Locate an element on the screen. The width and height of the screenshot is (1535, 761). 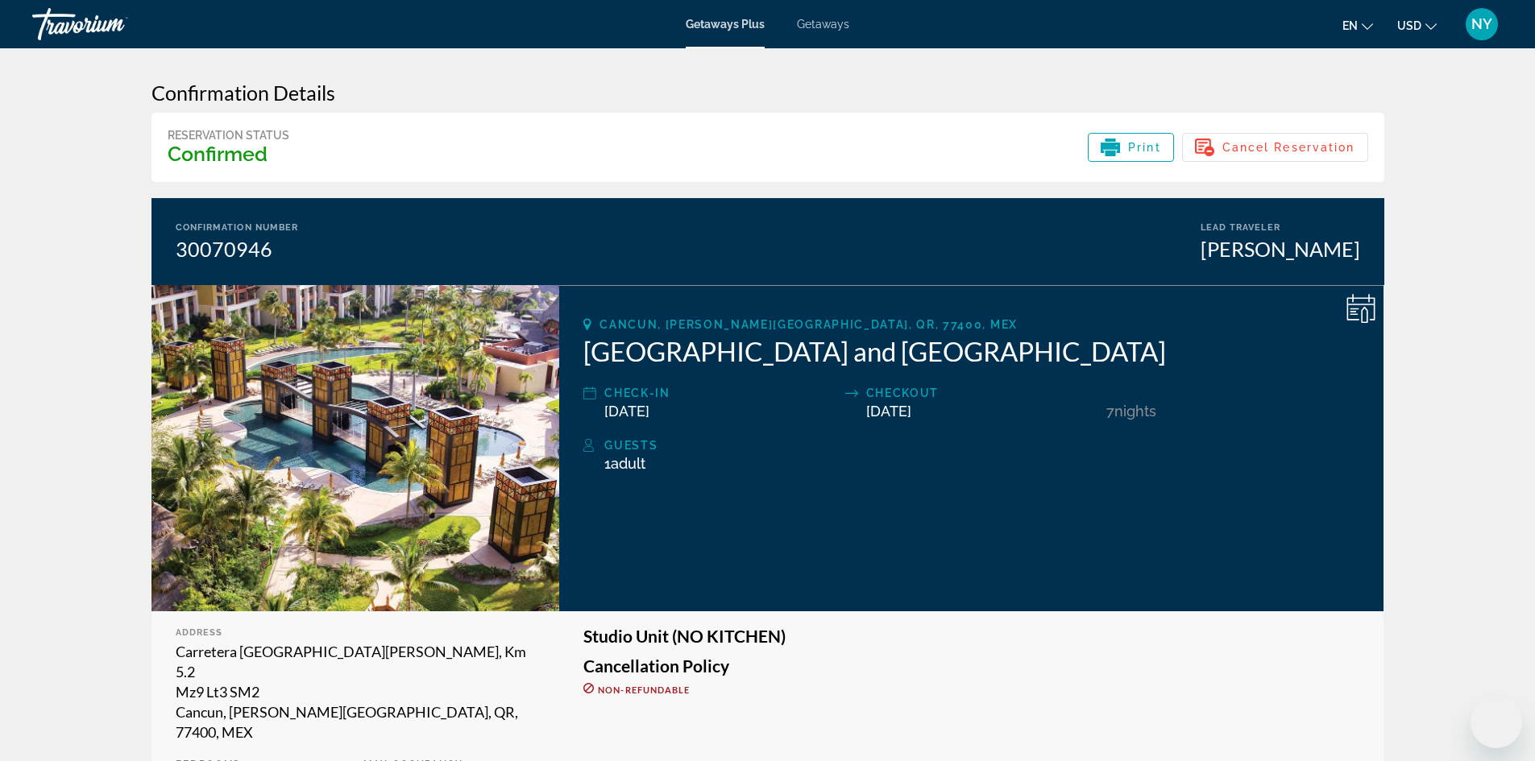
div: Checkout is located at coordinates (982, 393).